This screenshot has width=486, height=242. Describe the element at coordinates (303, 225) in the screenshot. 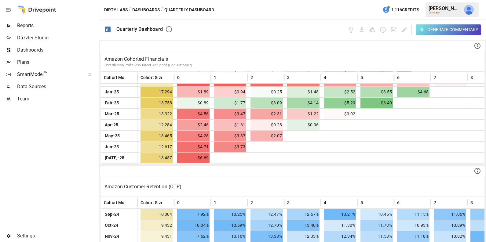

I see `span: 13.40%` at that location.